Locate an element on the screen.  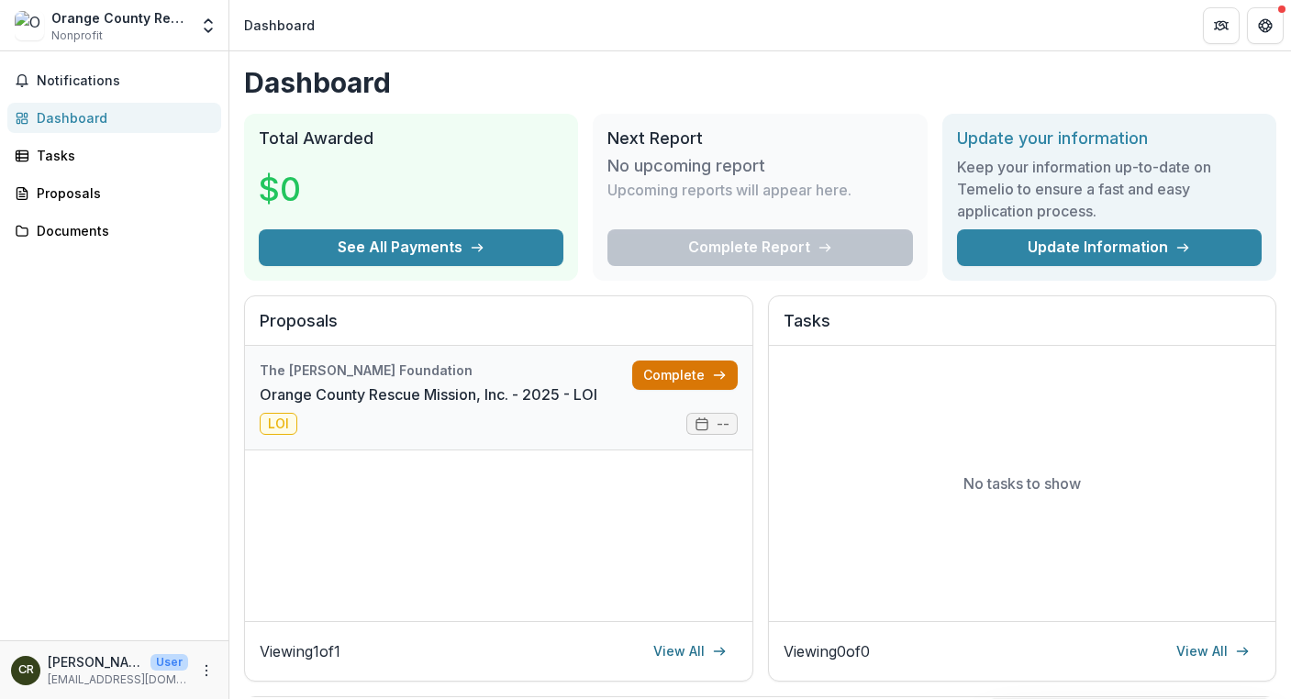
p: Viewing 1 of 1 is located at coordinates (300, 651).